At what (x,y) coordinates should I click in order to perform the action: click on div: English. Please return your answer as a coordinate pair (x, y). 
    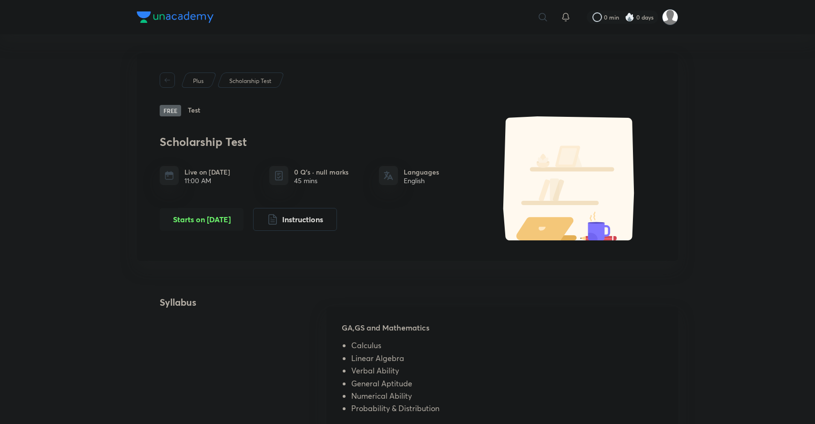
    Looking at the image, I should click on (421, 181).